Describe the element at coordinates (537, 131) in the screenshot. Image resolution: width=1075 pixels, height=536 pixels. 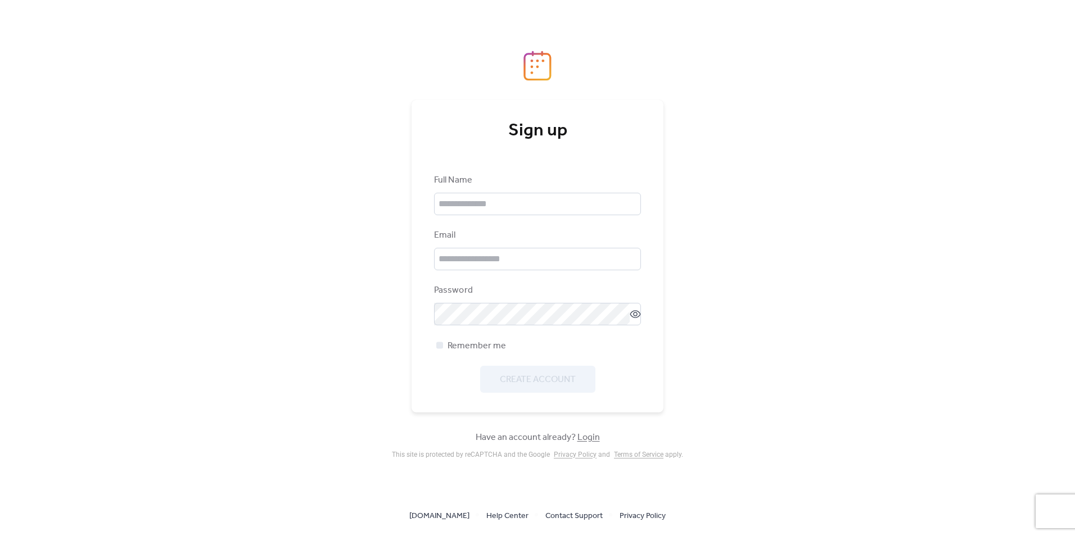
I see `div: Sign up` at that location.